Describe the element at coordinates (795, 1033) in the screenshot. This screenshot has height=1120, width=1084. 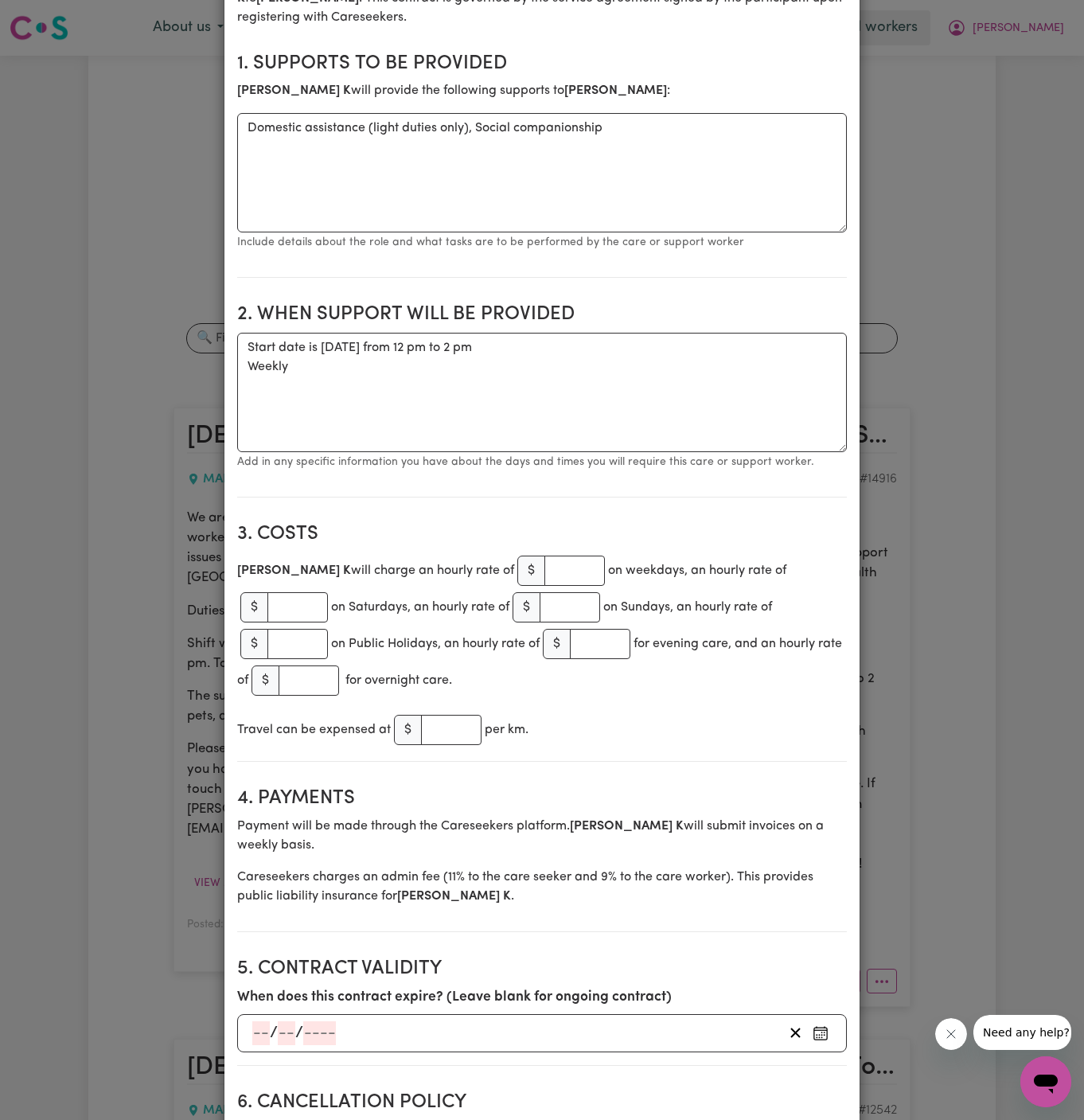
I see `button: Remove contract expiry date` at that location.